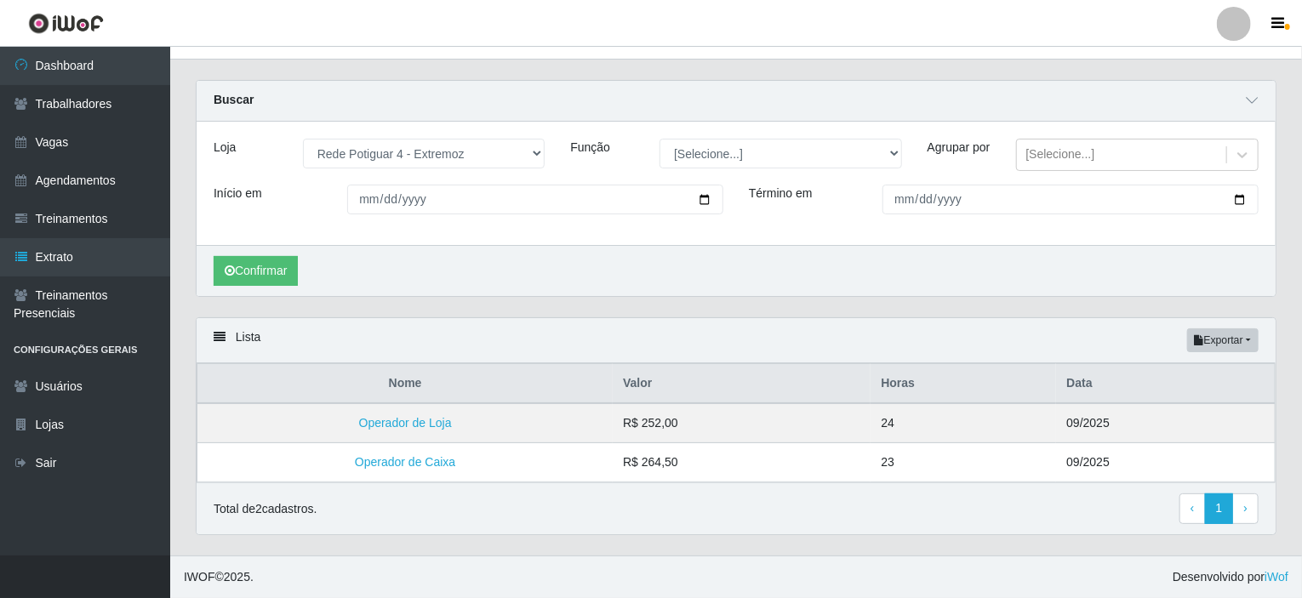 Image resolution: width=1302 pixels, height=598 pixels. Describe the element at coordinates (199, 577) in the screenshot. I see `span: IWOF` at that location.